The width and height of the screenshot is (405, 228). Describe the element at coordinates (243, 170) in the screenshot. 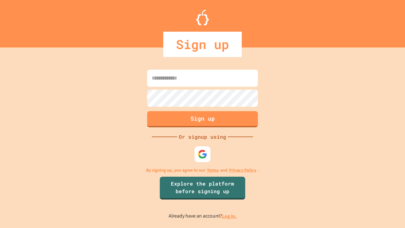

I see `a: Privacy Policy` at that location.